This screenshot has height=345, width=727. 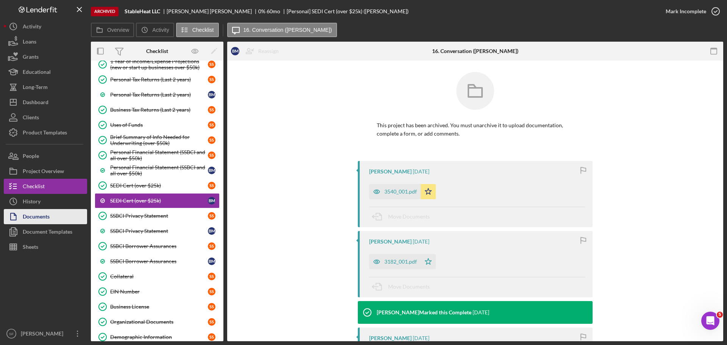 I want to click on div: SSBCI Borrower Assurances, so click(x=159, y=261).